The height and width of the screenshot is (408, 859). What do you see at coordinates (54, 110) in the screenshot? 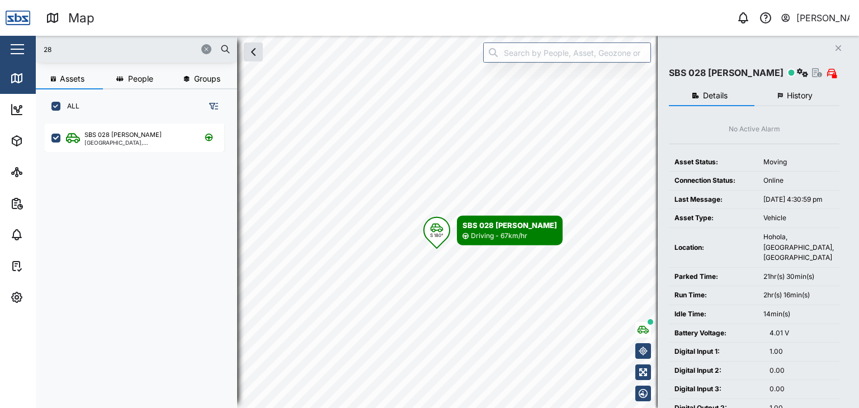
I see `div: Dashboard` at bounding box center [54, 110].